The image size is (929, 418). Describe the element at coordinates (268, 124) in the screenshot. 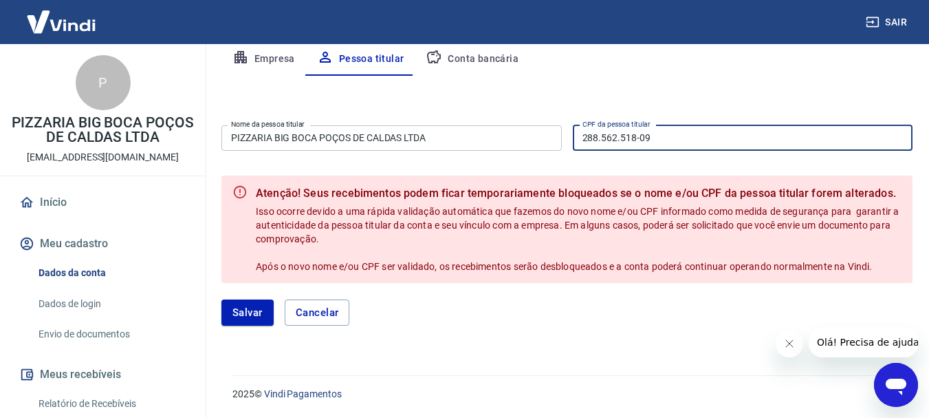

I see `label: Nome da pessoa titular` at that location.